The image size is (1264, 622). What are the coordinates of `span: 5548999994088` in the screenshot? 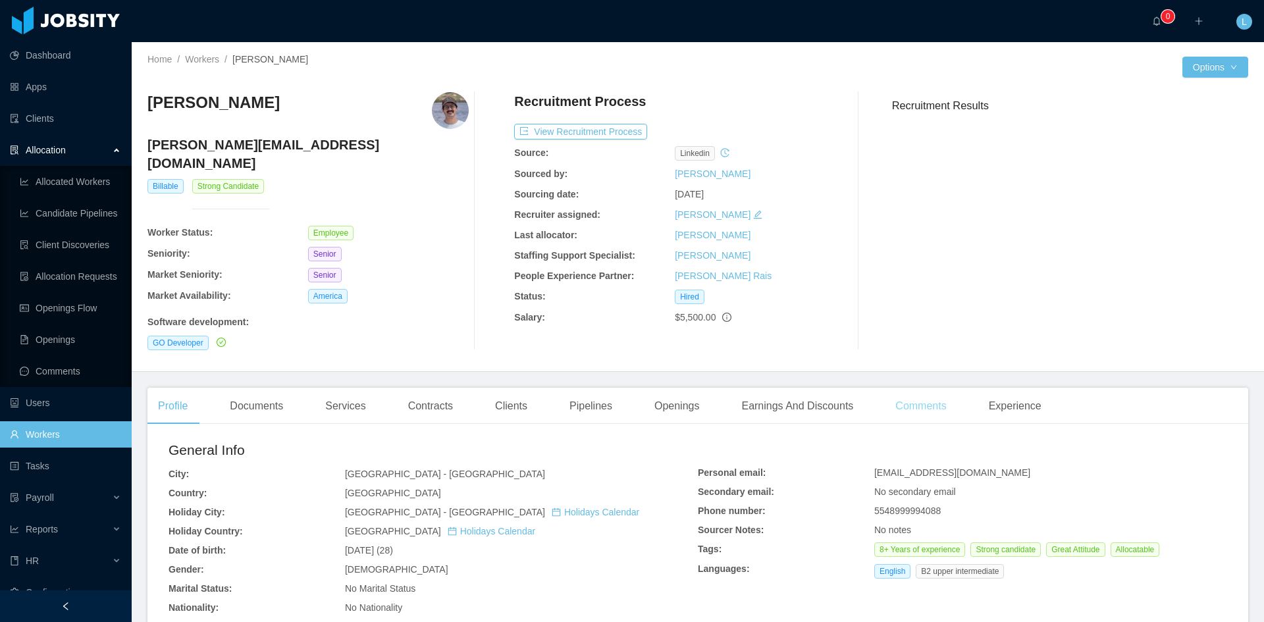 It's located at (907, 511).